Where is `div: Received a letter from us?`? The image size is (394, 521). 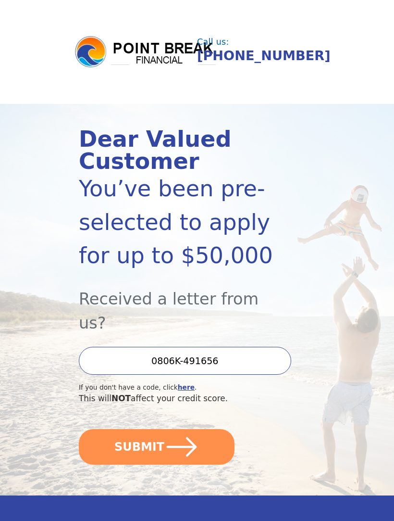 div: Received a letter from us? is located at coordinates (179, 303).